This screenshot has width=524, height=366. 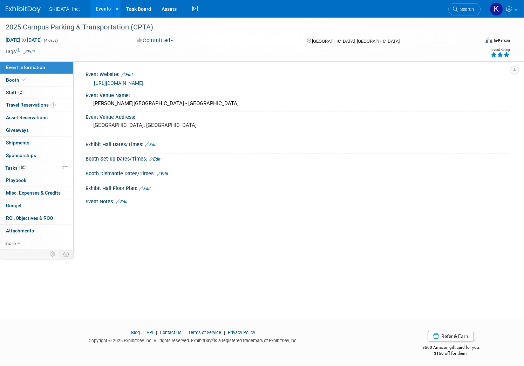 I want to click on a: Search, so click(x=465, y=9).